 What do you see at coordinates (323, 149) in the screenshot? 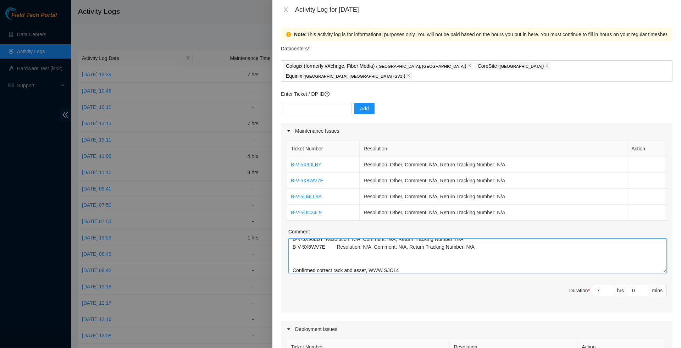
I see `th: Ticket Number` at bounding box center [323, 149].